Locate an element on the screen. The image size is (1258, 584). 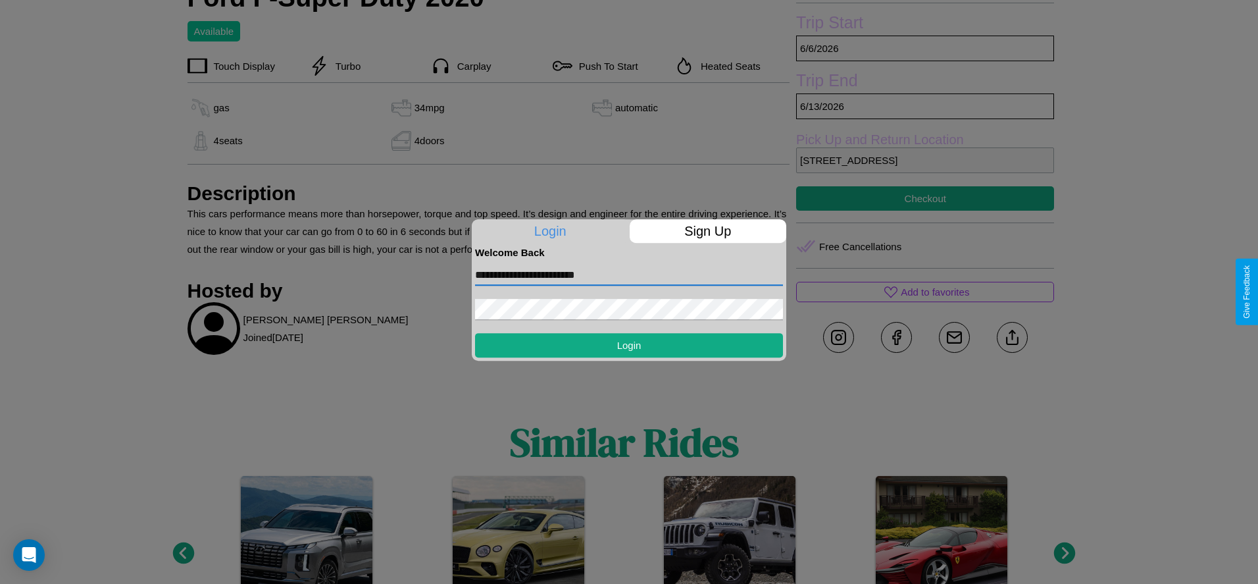
div: Give Feedback is located at coordinates (1247, 291).